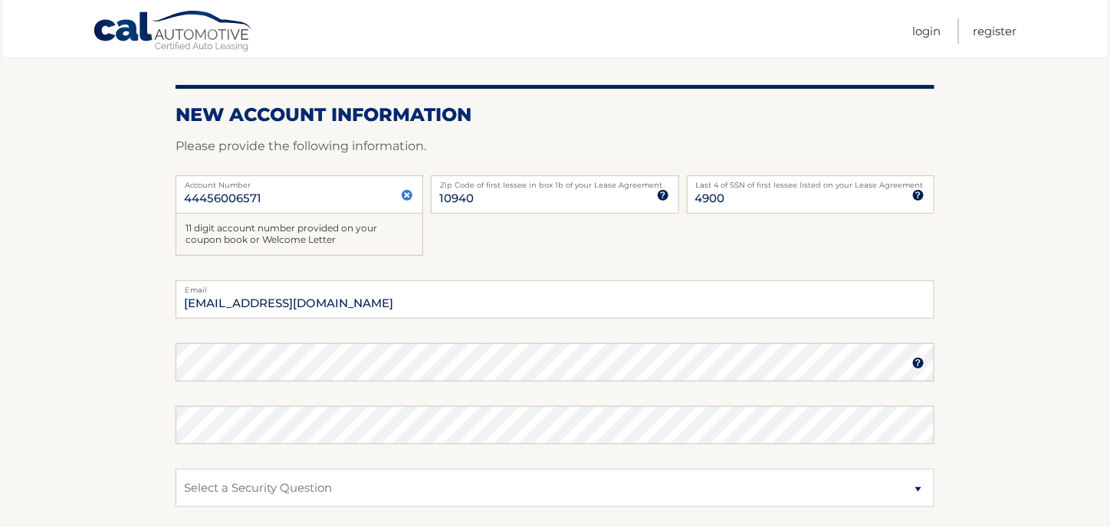 Image resolution: width=1110 pixels, height=527 pixels. Describe the element at coordinates (995, 31) in the screenshot. I see `a: Register` at that location.